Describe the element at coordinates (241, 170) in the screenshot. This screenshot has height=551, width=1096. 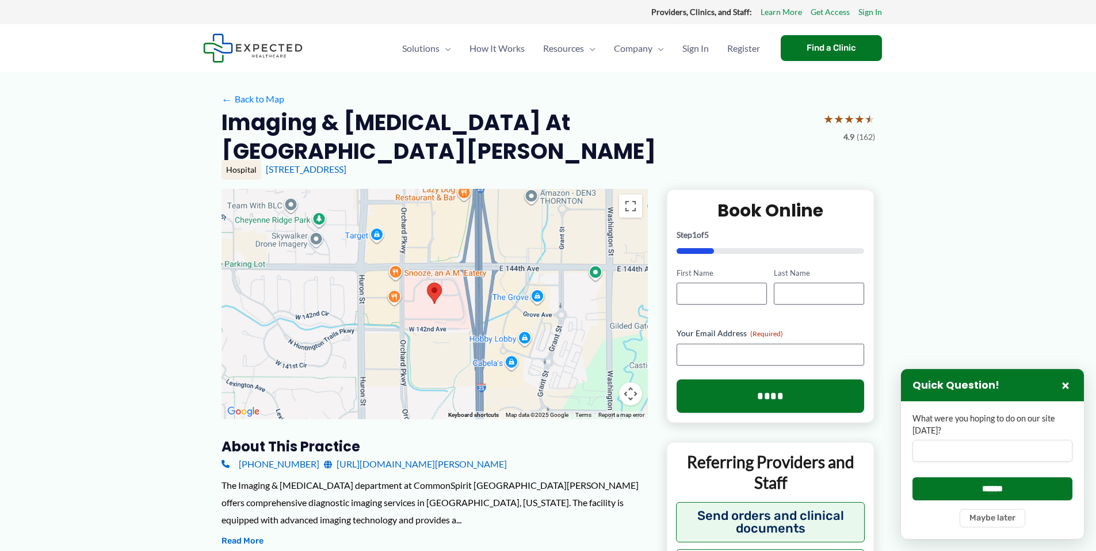
I see `div: Hospital` at that location.